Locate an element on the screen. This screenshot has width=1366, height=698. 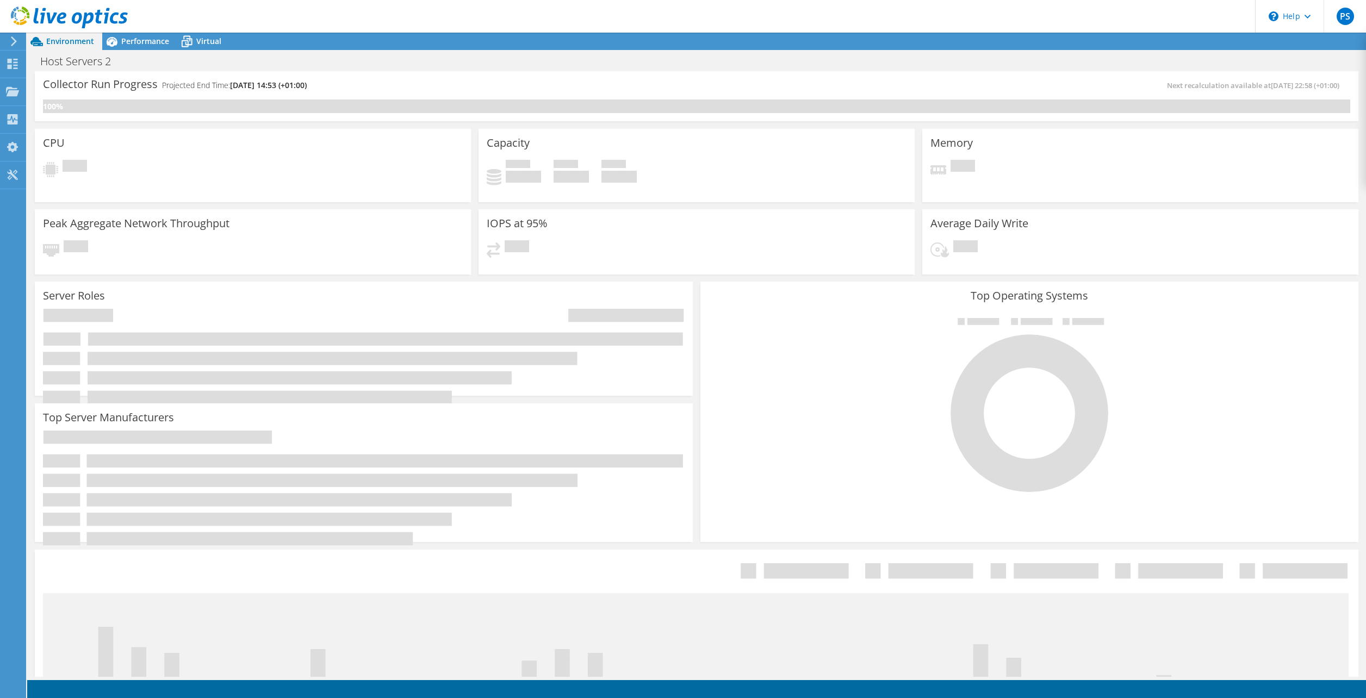
span: Performance is located at coordinates (145, 41).